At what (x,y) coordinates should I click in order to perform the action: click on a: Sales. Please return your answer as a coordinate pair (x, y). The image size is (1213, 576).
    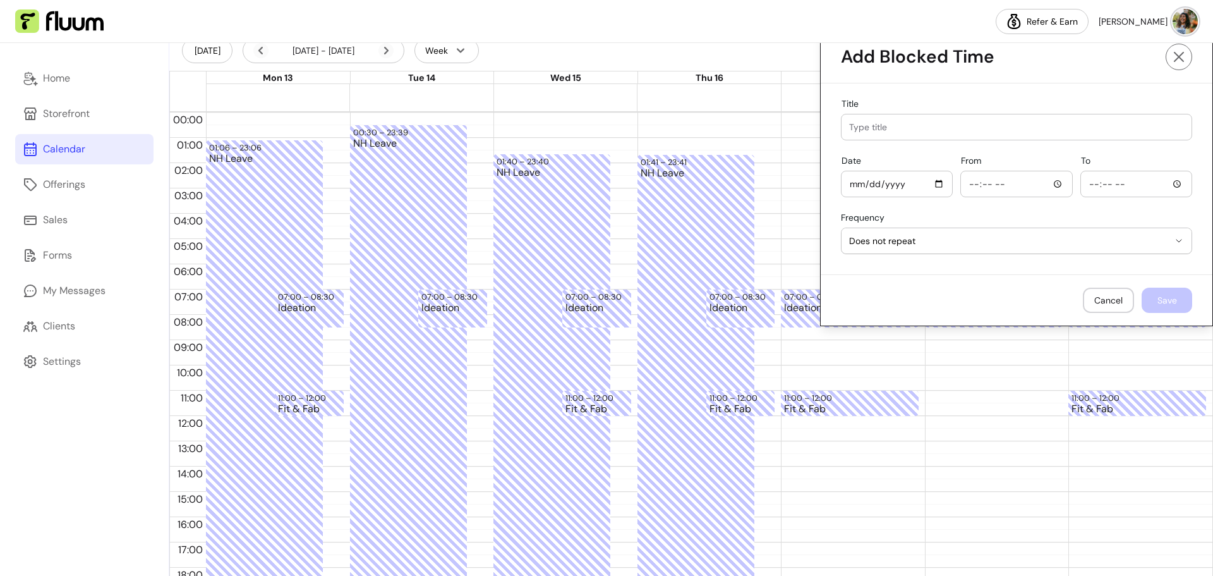
    Looking at the image, I should click on (84, 220).